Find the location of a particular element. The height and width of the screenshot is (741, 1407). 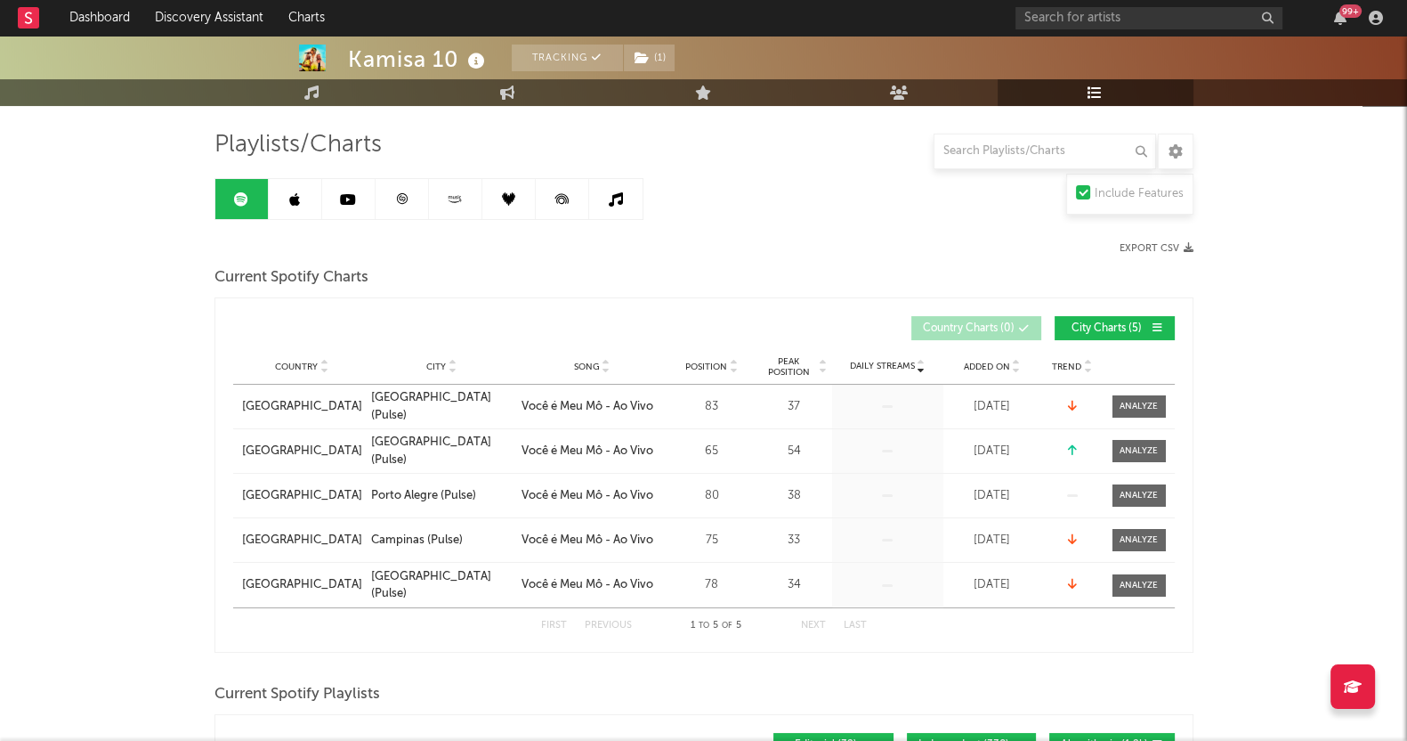

span: Trend is located at coordinates (1066, 367).